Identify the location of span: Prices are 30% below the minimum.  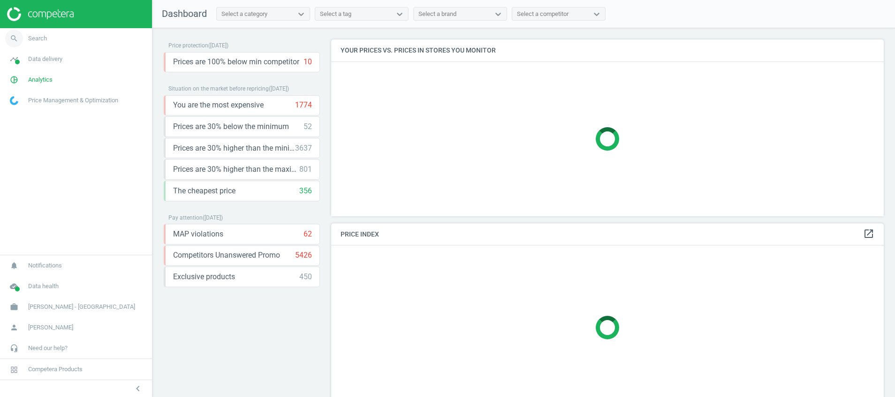
(231, 127).